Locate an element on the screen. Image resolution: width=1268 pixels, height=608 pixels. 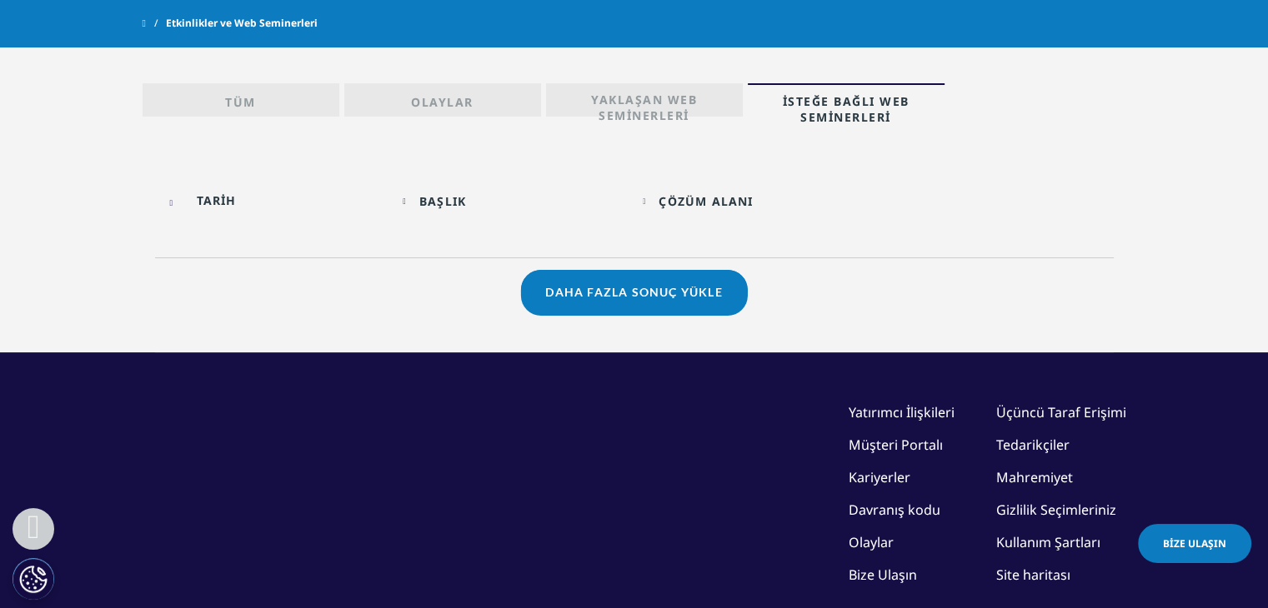
a: Davranış kodu is located at coordinates (894, 510).